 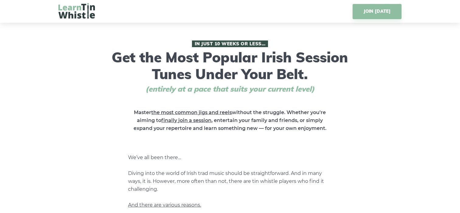 I want to click on span: In Just 10 Weeks or Less…, so click(x=230, y=44).